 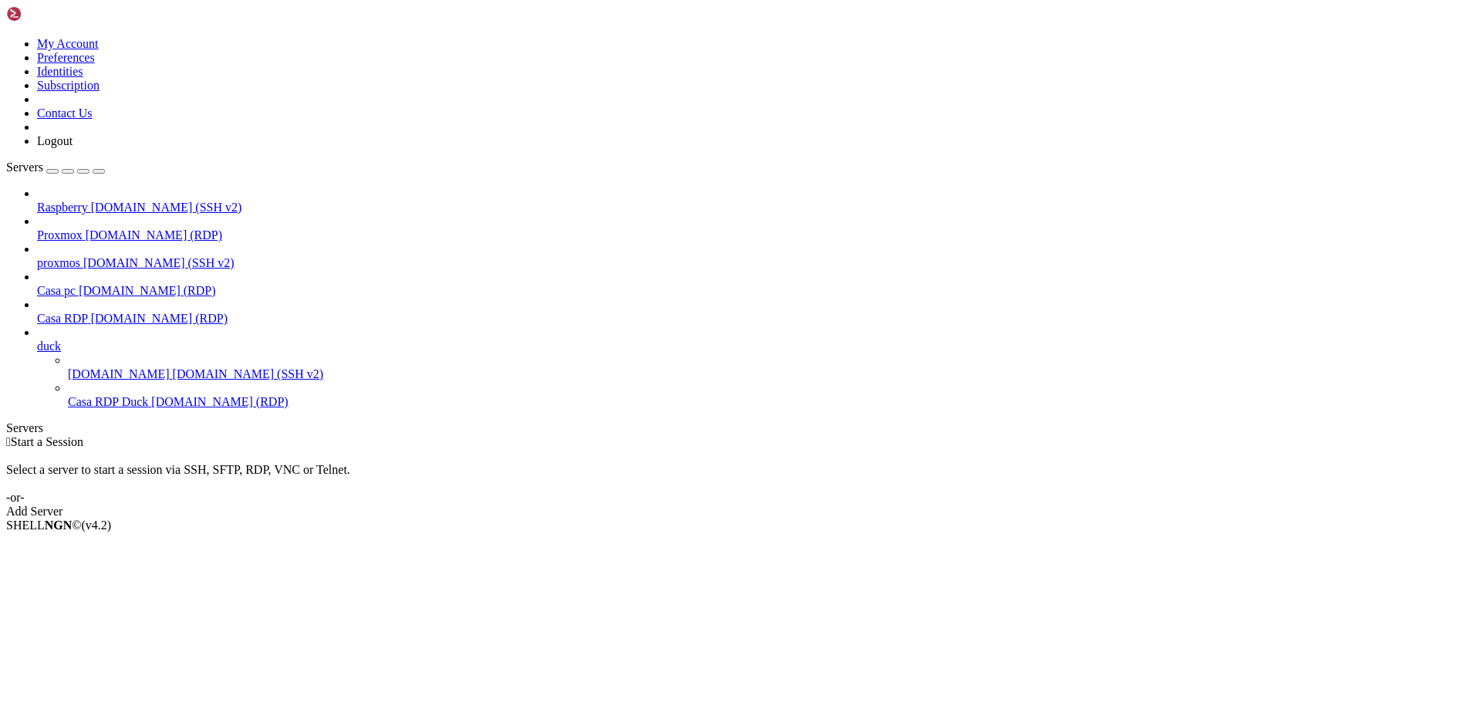 I want to click on img: Shellngn, so click(x=50, y=14).